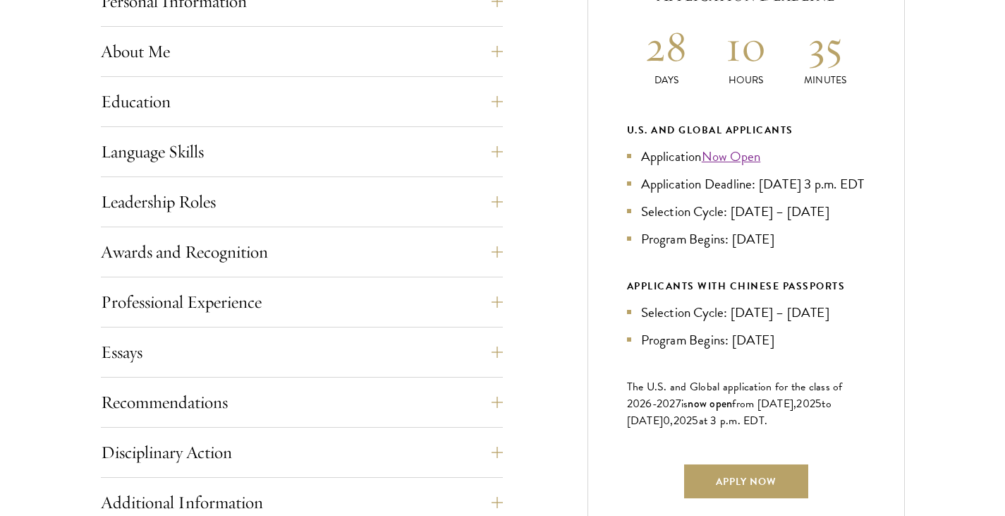 The image size is (1005, 516). I want to click on button: Education, so click(302, 102).